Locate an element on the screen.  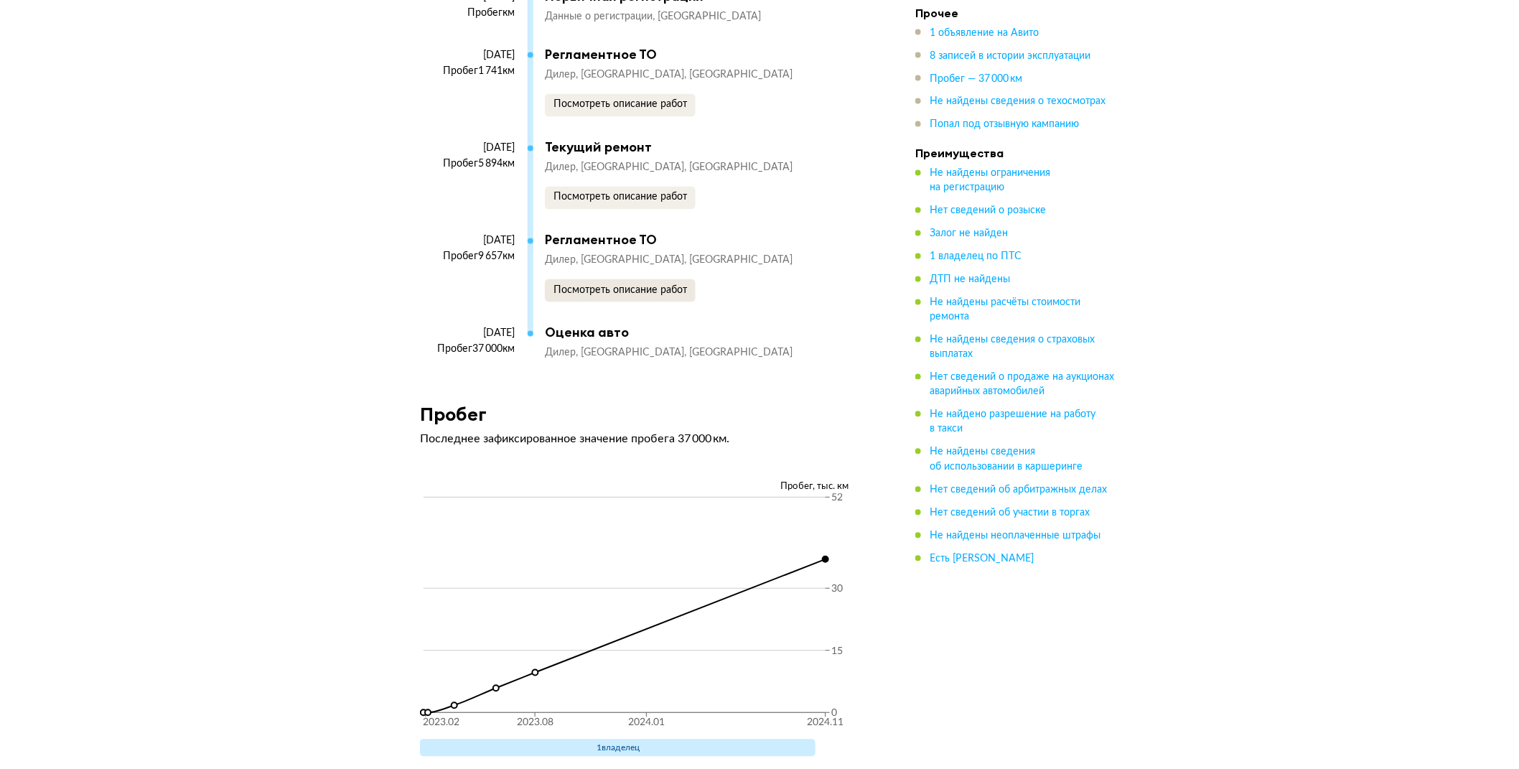
tspan: 2023.02 is located at coordinates (441, 723).